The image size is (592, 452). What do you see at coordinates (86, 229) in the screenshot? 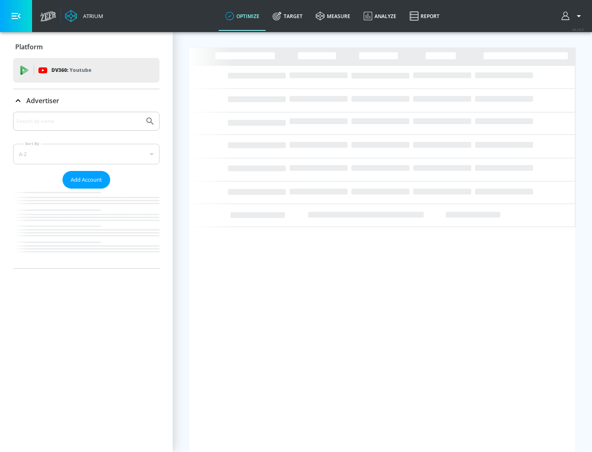
I see `nav: list of Advertiser` at bounding box center [86, 229].